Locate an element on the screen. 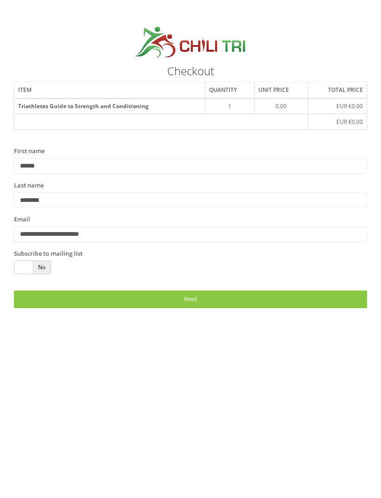  th: Quantity is located at coordinates (230, 90).